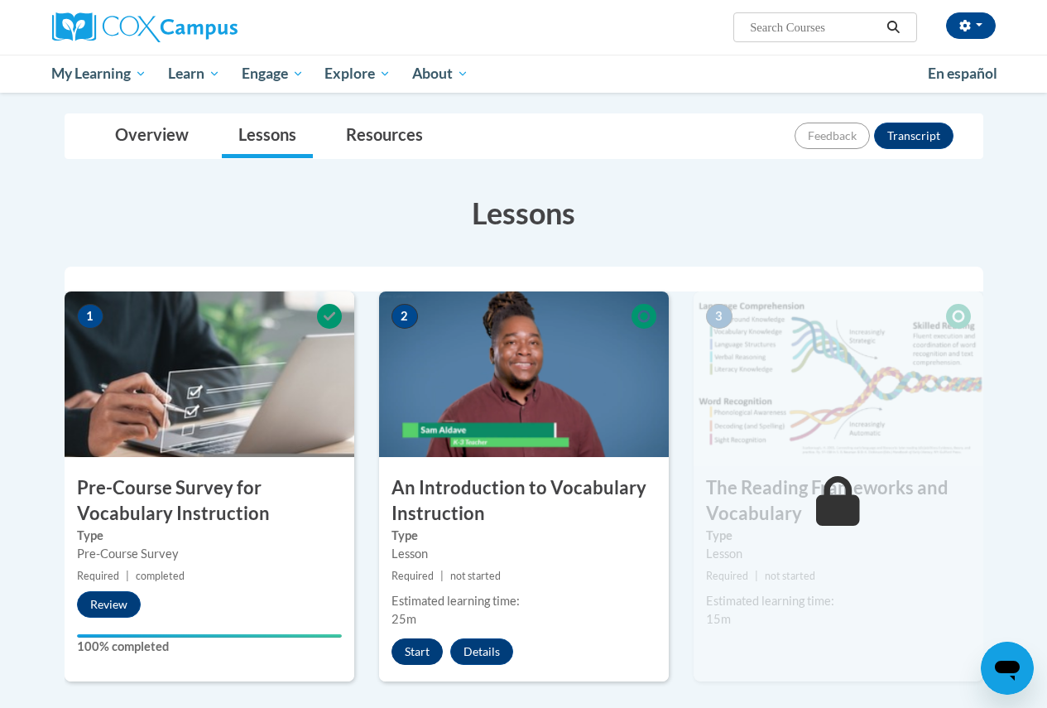 The image size is (1047, 708). Describe the element at coordinates (971, 26) in the screenshot. I see `button: Account Settings` at that location.